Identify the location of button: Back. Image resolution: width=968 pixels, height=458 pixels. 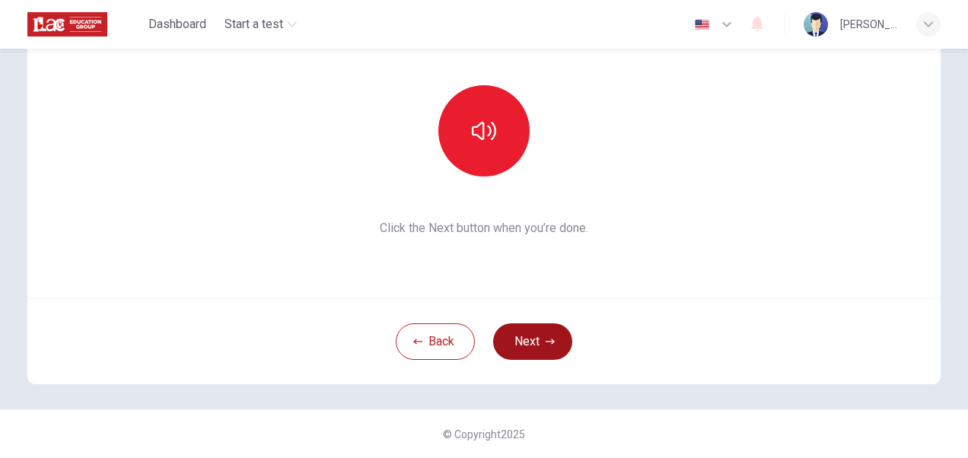
(435, 342).